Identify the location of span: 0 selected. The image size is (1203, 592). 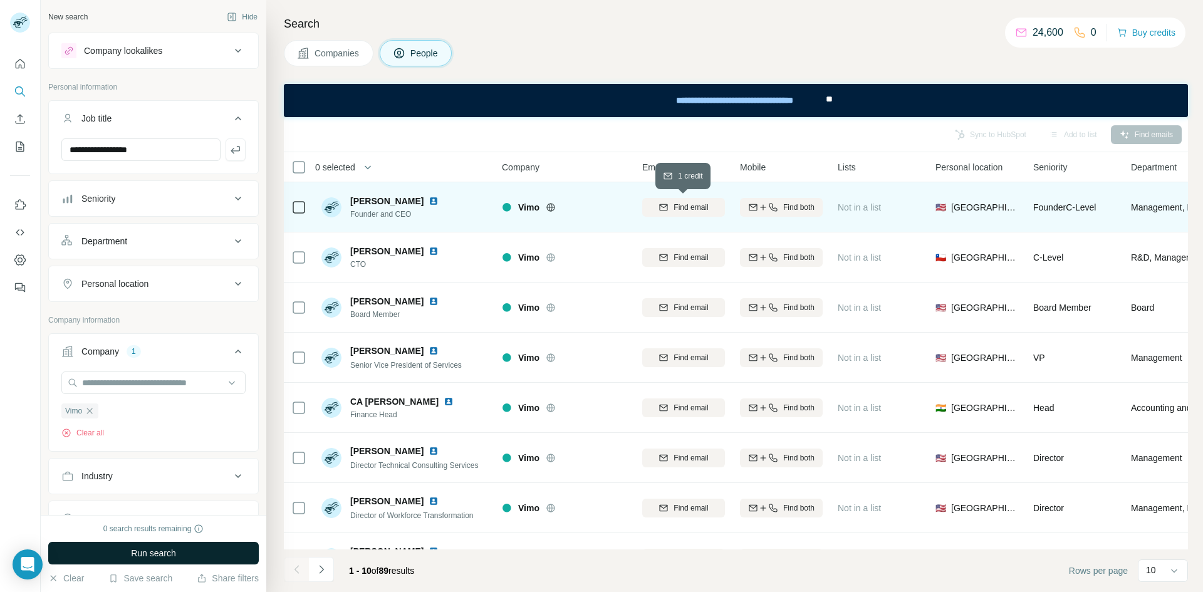
(335, 167).